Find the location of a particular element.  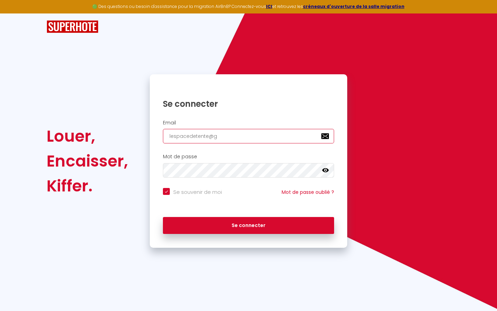

button: Ouvrir le widget de chat LiveChat is located at coordinates (16, 13).